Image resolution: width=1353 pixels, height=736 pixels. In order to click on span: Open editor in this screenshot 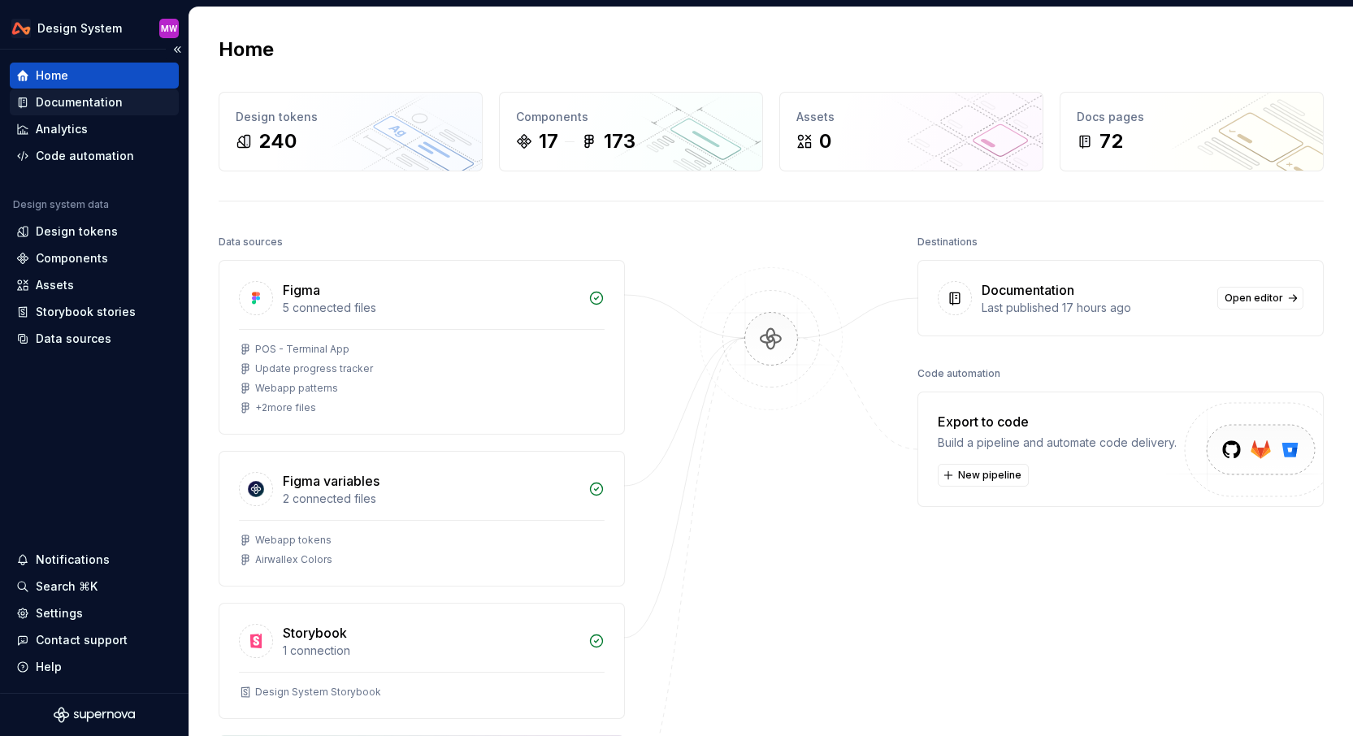, I will do `click(1253, 298)`.